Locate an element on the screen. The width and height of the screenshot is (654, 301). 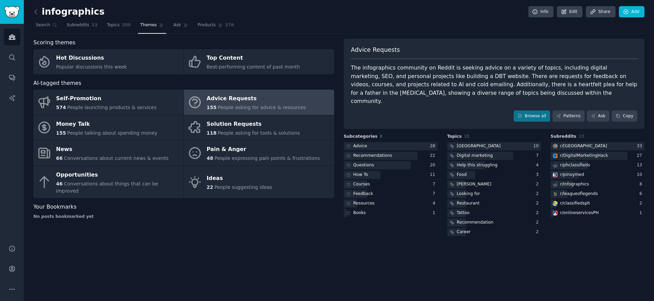
a: Search is located at coordinates (46, 27).